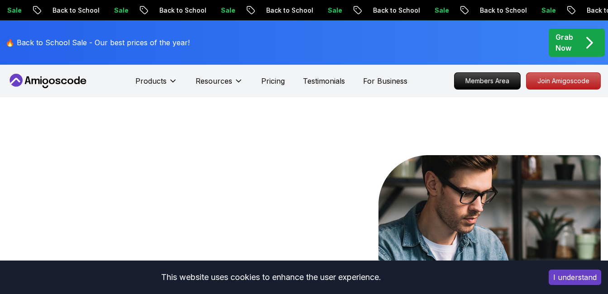 This screenshot has height=294, width=608. What do you see at coordinates (219, 85) in the screenshot?
I see `button: Resources` at bounding box center [219, 85].